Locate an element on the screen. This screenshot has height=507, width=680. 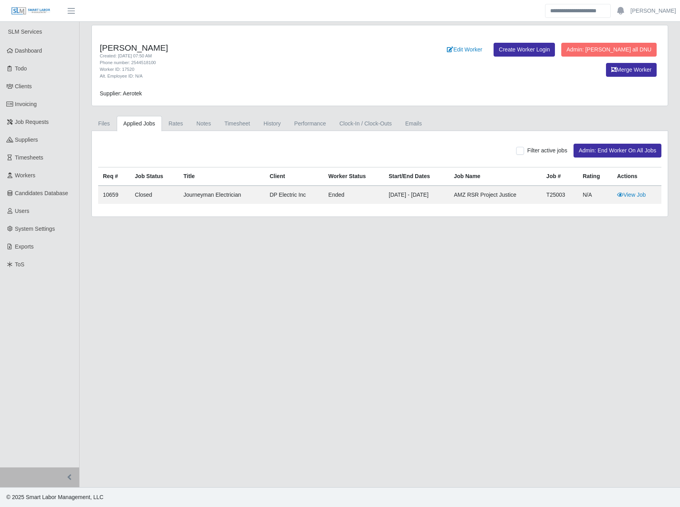
div: Phone number: 2544518100 is located at coordinates (260, 63).